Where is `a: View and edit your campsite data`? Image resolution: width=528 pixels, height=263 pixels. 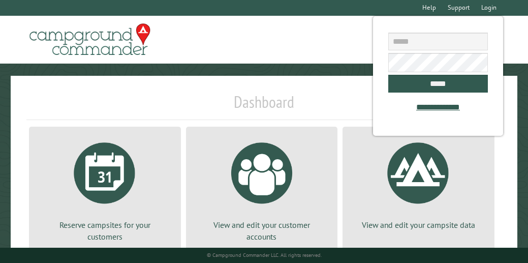 a: View and edit your campsite data is located at coordinates (418, 182).